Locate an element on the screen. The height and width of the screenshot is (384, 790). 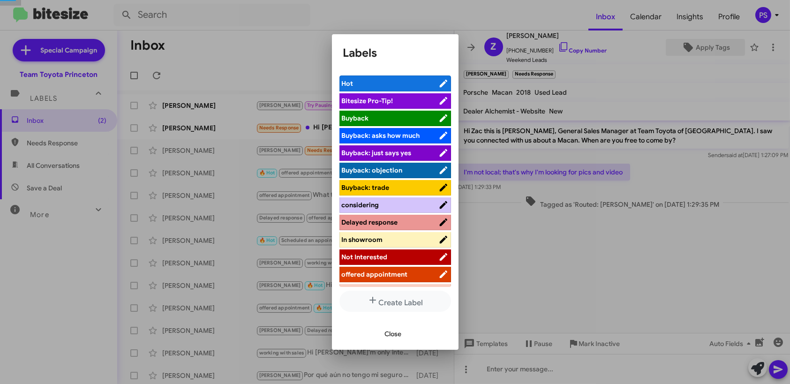
span: Buyback: trade is located at coordinates (366, 188).